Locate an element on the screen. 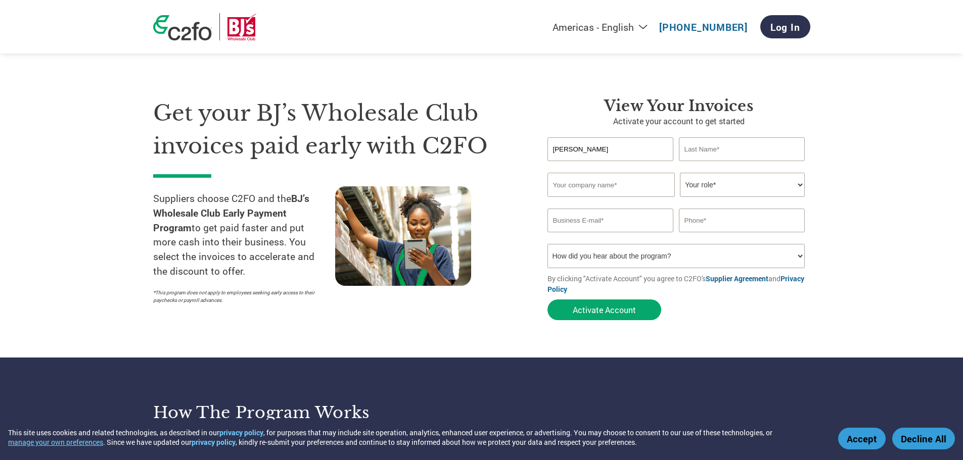  img: c2fo logo is located at coordinates (182, 28).